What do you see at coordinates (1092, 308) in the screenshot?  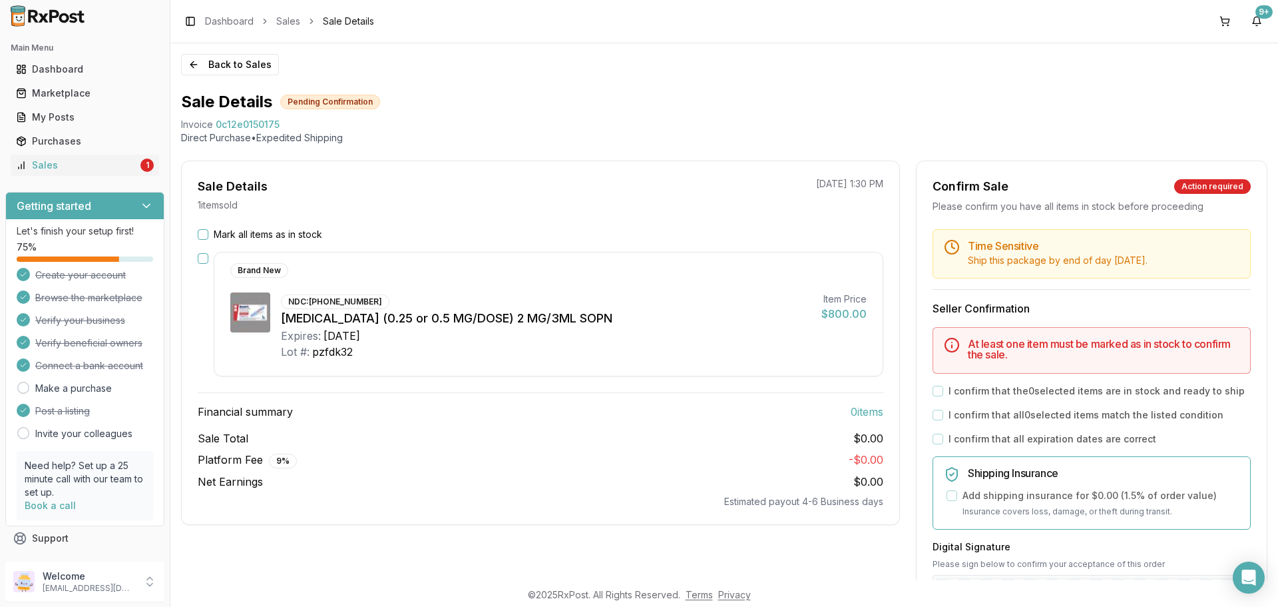 I see `h3: Seller Confirmation` at bounding box center [1092, 308].